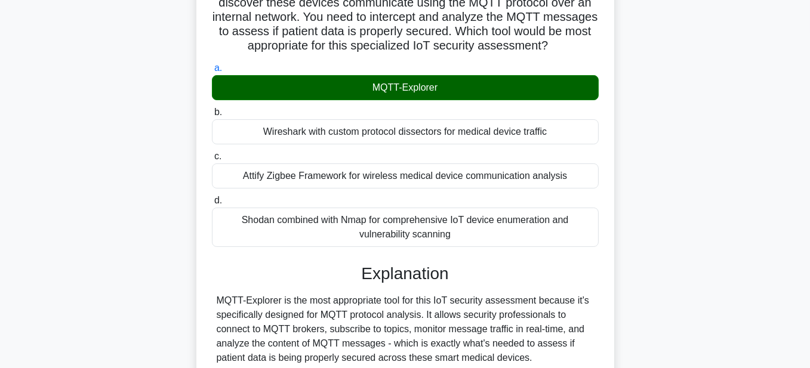  Describe the element at coordinates (218, 200) in the screenshot. I see `span: d.` at that location.